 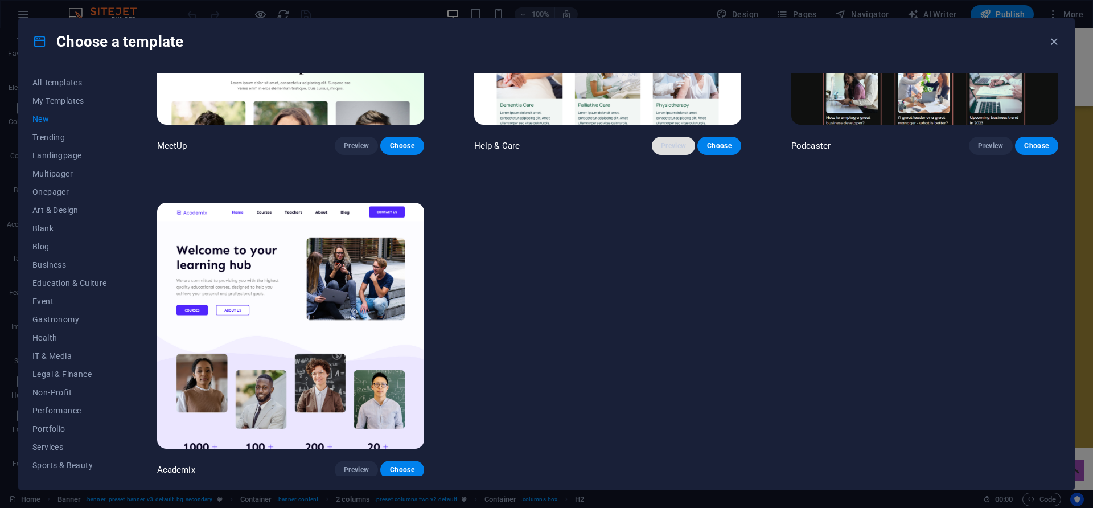 What do you see at coordinates (69, 83) in the screenshot?
I see `span: All Templates` at bounding box center [69, 83].